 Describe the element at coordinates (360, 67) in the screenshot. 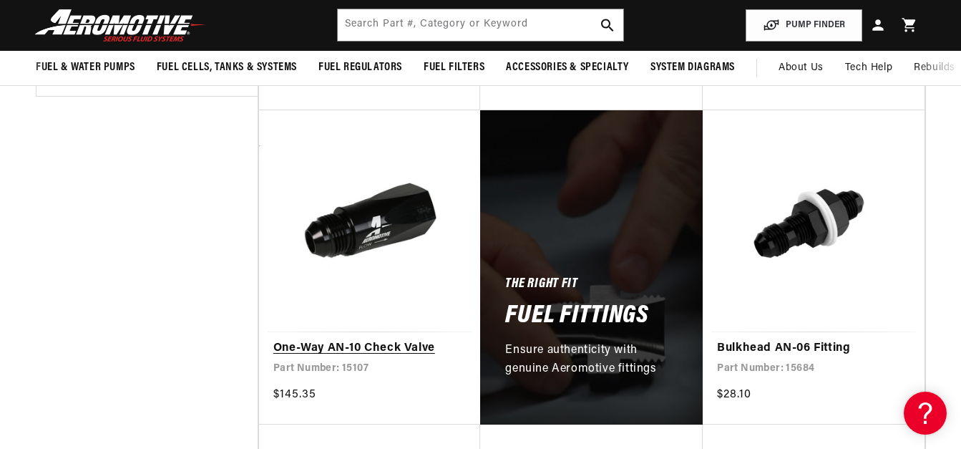

I see `span: Fuel Regulators` at that location.